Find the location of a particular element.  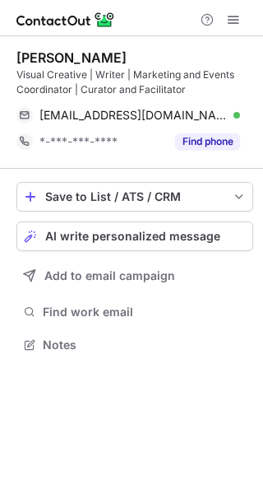

button: Find work email is located at coordinates (135, 312).